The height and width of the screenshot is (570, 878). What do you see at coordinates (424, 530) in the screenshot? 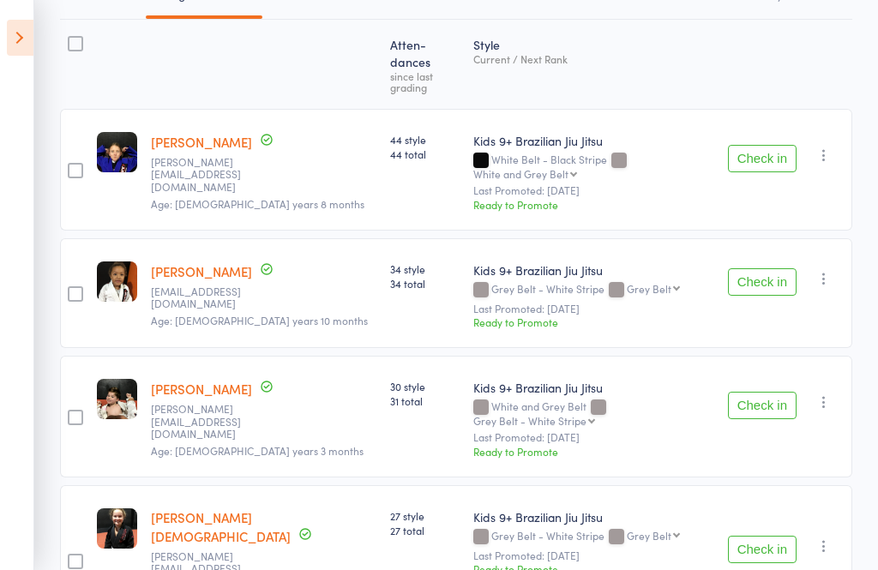
I see `span: 27 total` at bounding box center [424, 530].